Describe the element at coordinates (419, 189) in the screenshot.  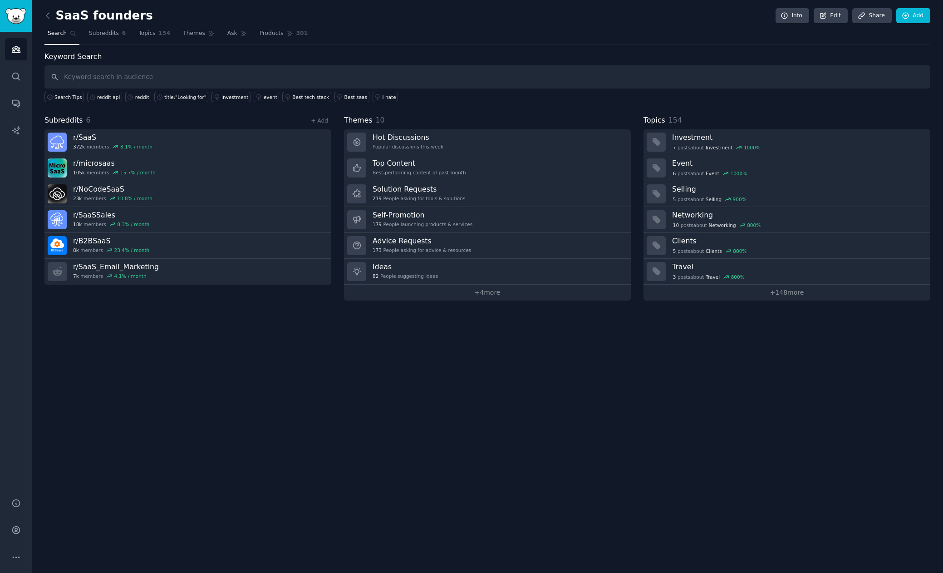
I see `h3: Solution Requests` at that location.